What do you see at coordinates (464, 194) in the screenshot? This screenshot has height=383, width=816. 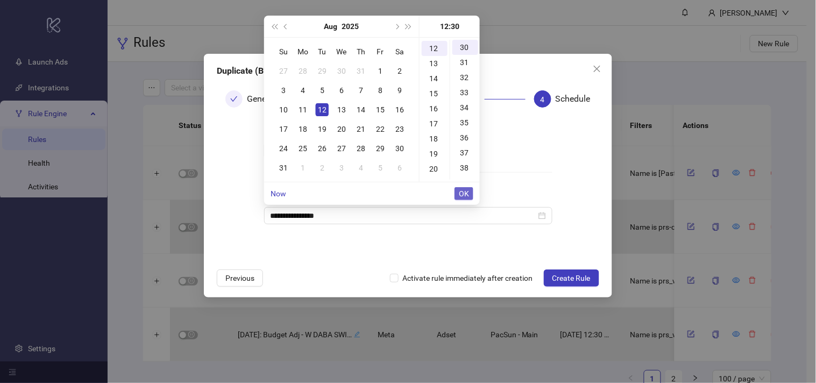 I see `button: OK` at bounding box center [464, 194].